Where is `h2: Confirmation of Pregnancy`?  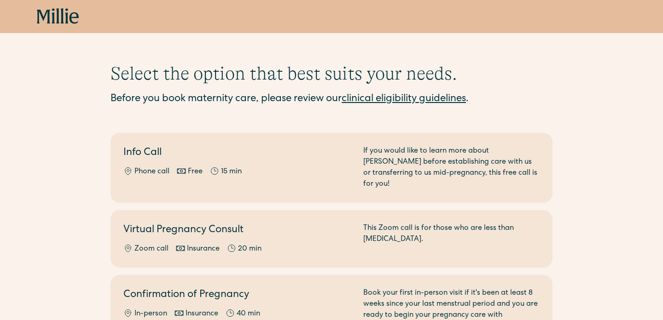 h2: Confirmation of Pregnancy is located at coordinates (237, 295).